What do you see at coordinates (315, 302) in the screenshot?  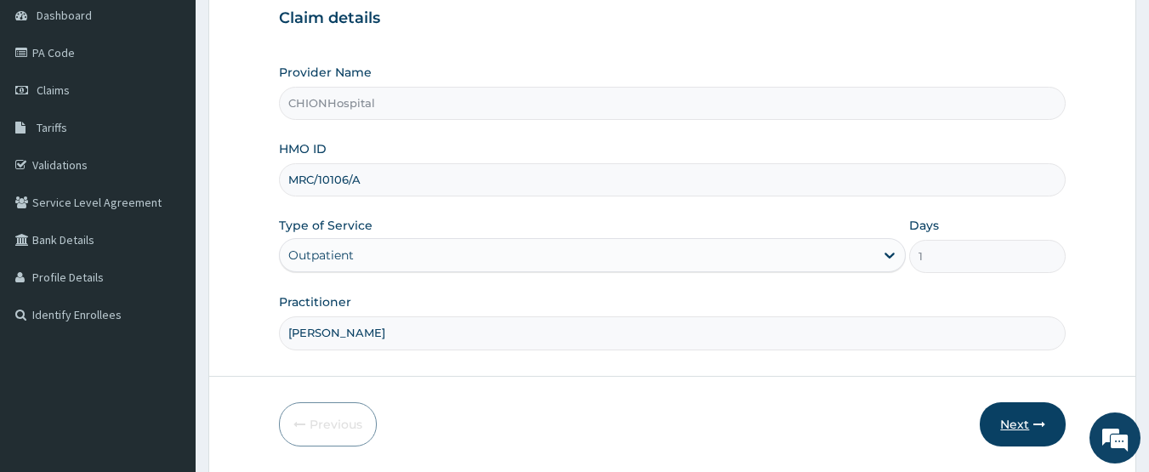 I see `label: Practitioner` at bounding box center [315, 302].